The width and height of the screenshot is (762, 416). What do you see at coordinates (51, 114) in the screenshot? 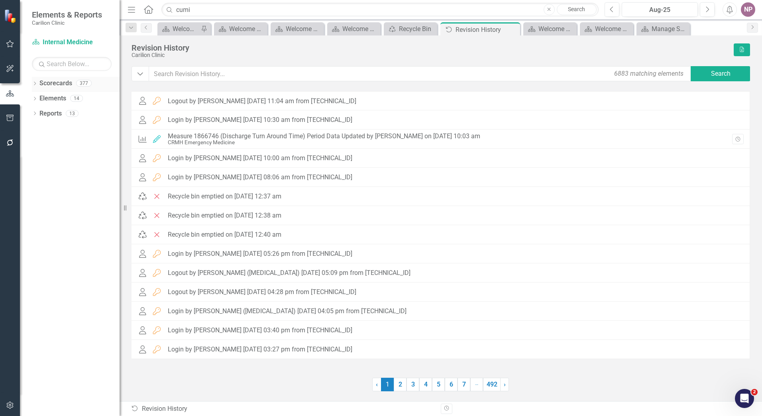
I see `a: Reports` at bounding box center [51, 114].